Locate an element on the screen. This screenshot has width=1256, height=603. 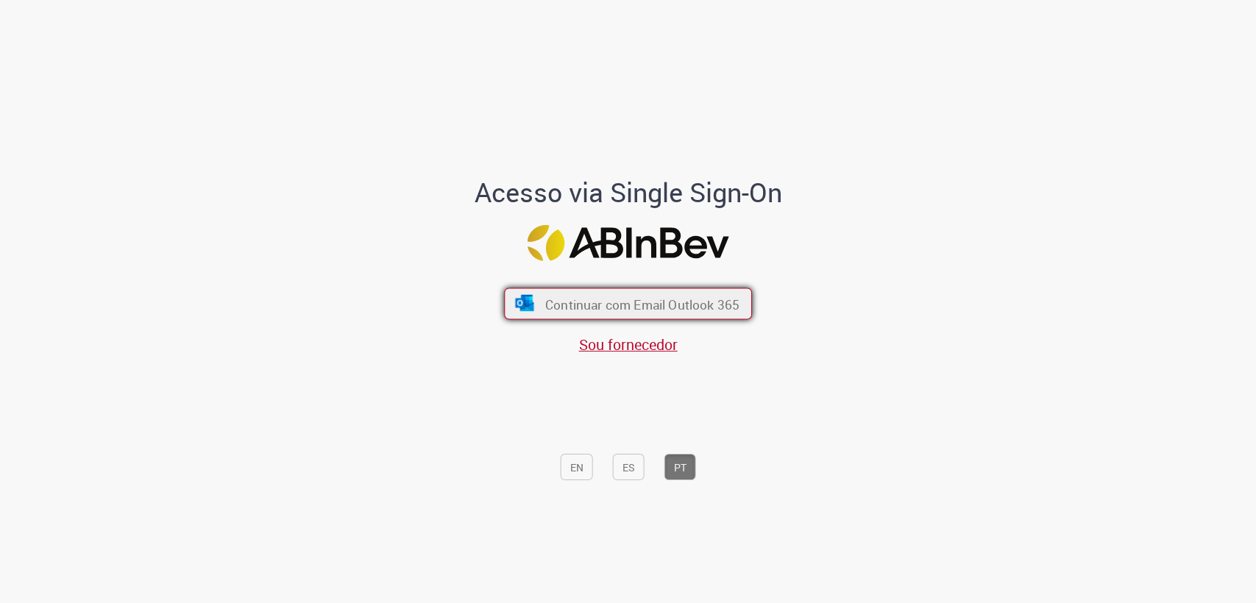
font: ES is located at coordinates (629, 467).